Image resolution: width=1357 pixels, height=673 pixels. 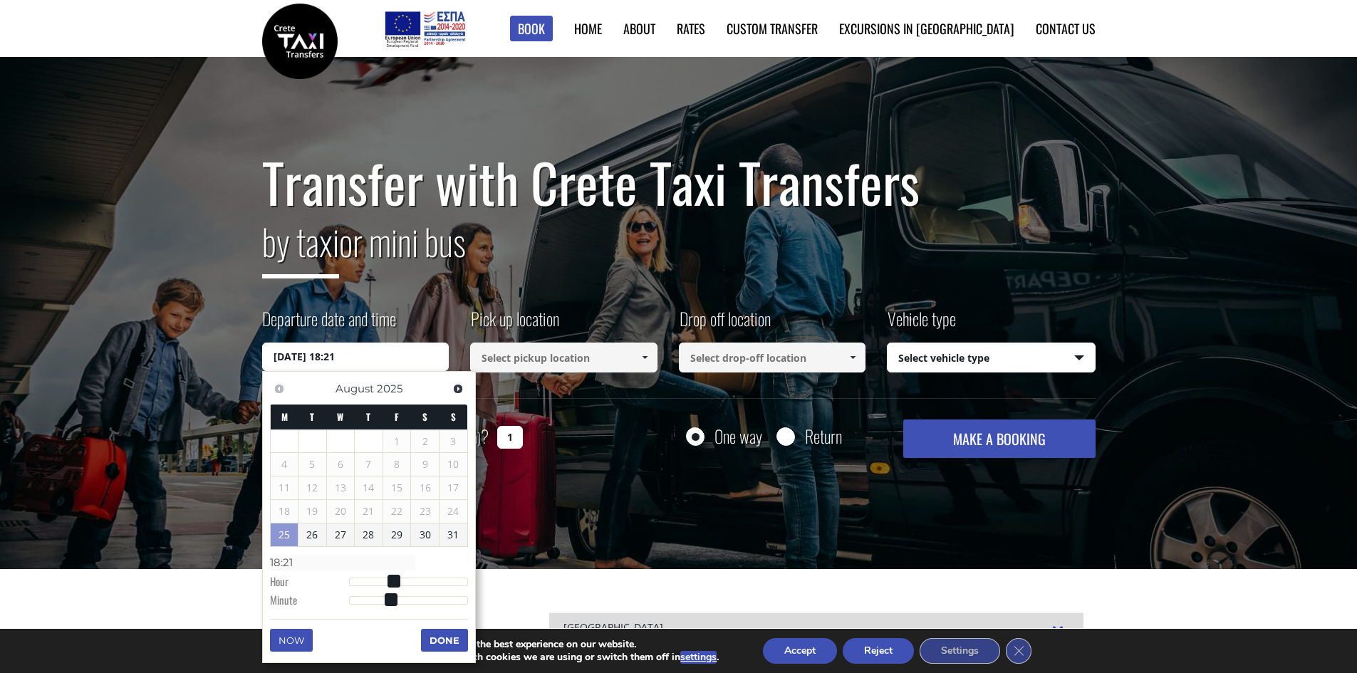 What do you see at coordinates (453, 535) in the screenshot?
I see `a: 31` at bounding box center [453, 535].